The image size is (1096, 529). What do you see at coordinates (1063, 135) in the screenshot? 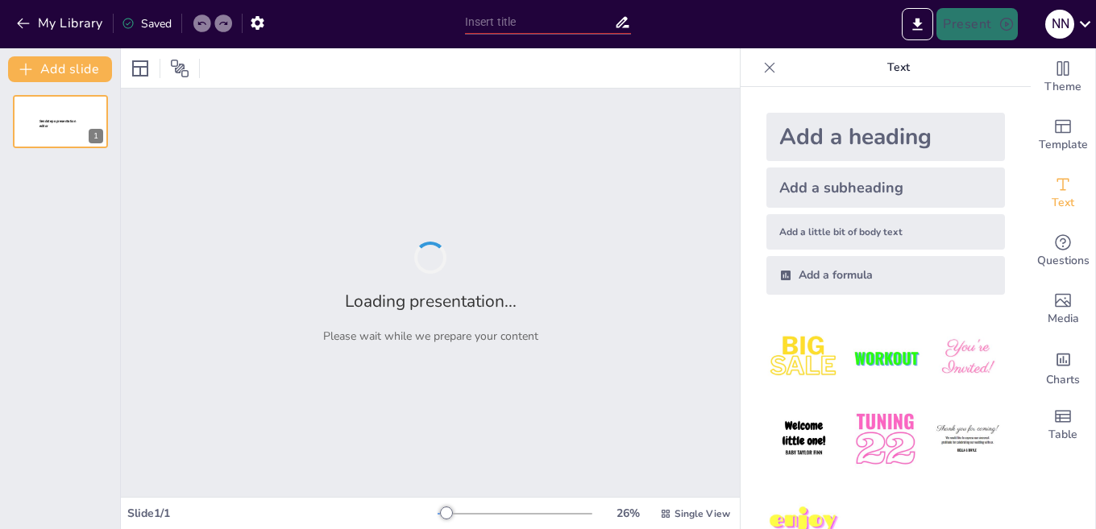
I see `div: Add ready made slides` at bounding box center [1063, 135].